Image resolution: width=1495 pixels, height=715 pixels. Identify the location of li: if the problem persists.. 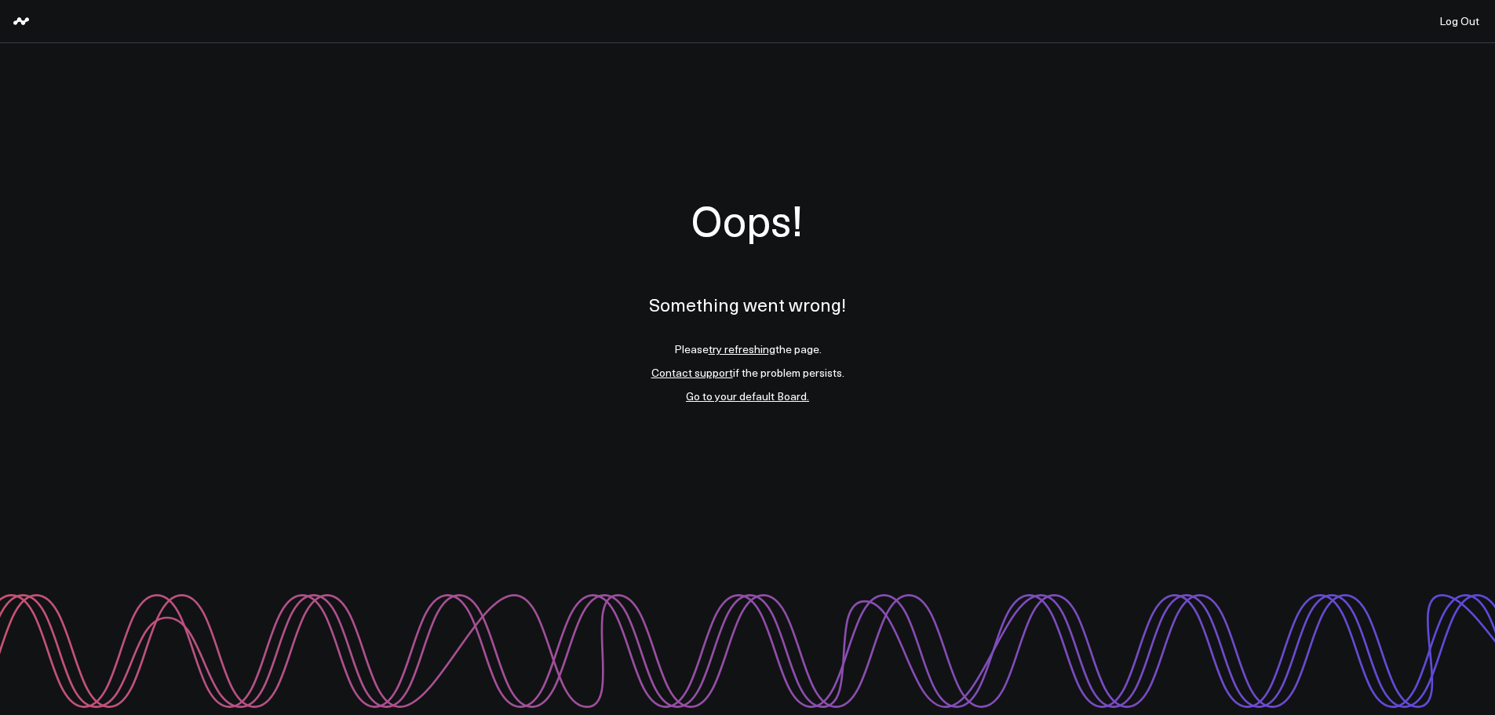
(747, 373).